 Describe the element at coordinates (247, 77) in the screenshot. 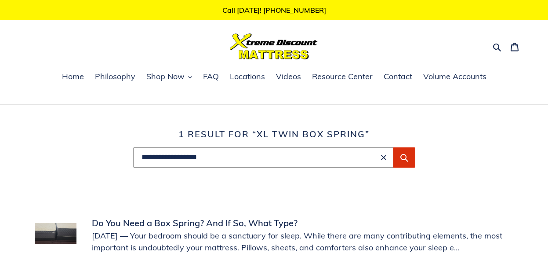

I see `a: Locations` at that location.